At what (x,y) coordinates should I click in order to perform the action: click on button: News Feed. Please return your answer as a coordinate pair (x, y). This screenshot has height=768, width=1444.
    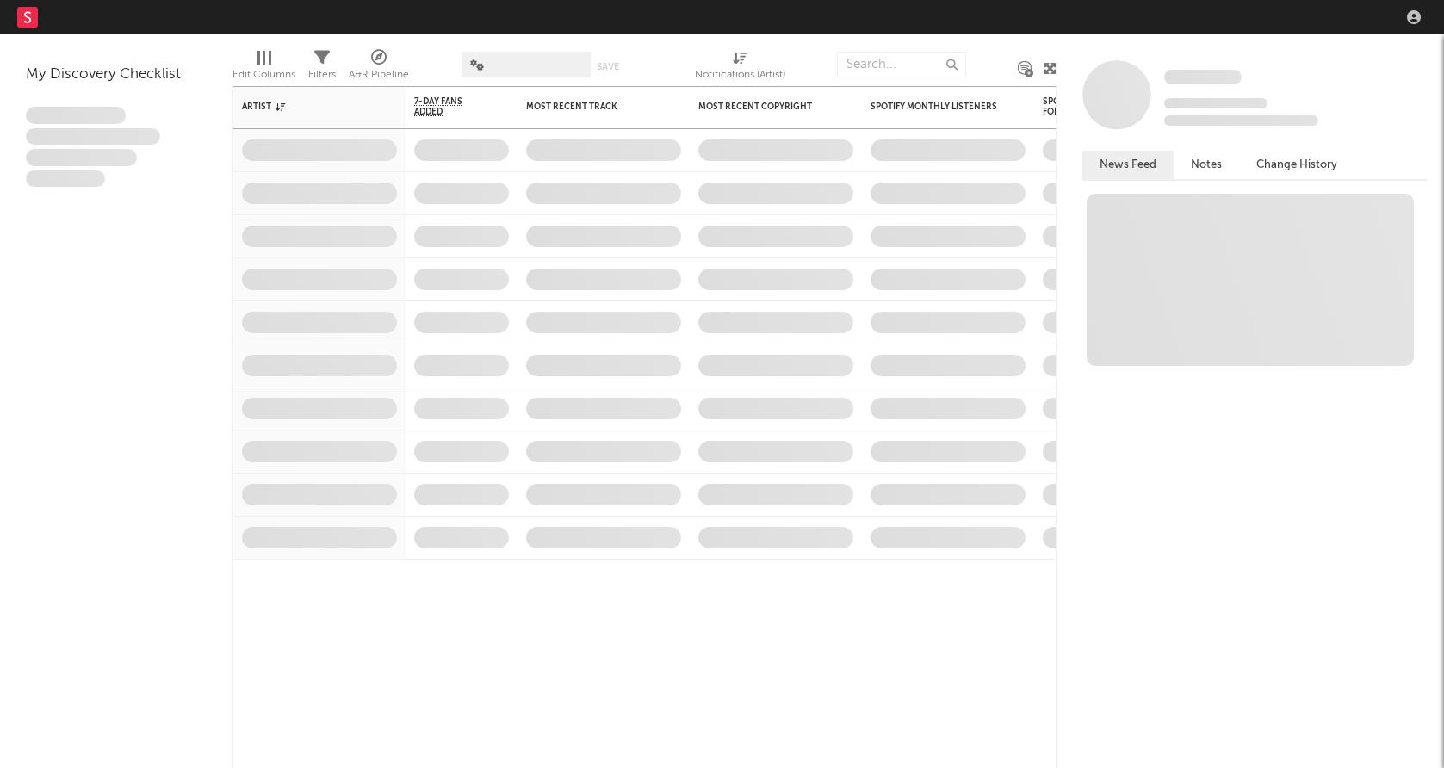
    Looking at the image, I should click on (1128, 164).